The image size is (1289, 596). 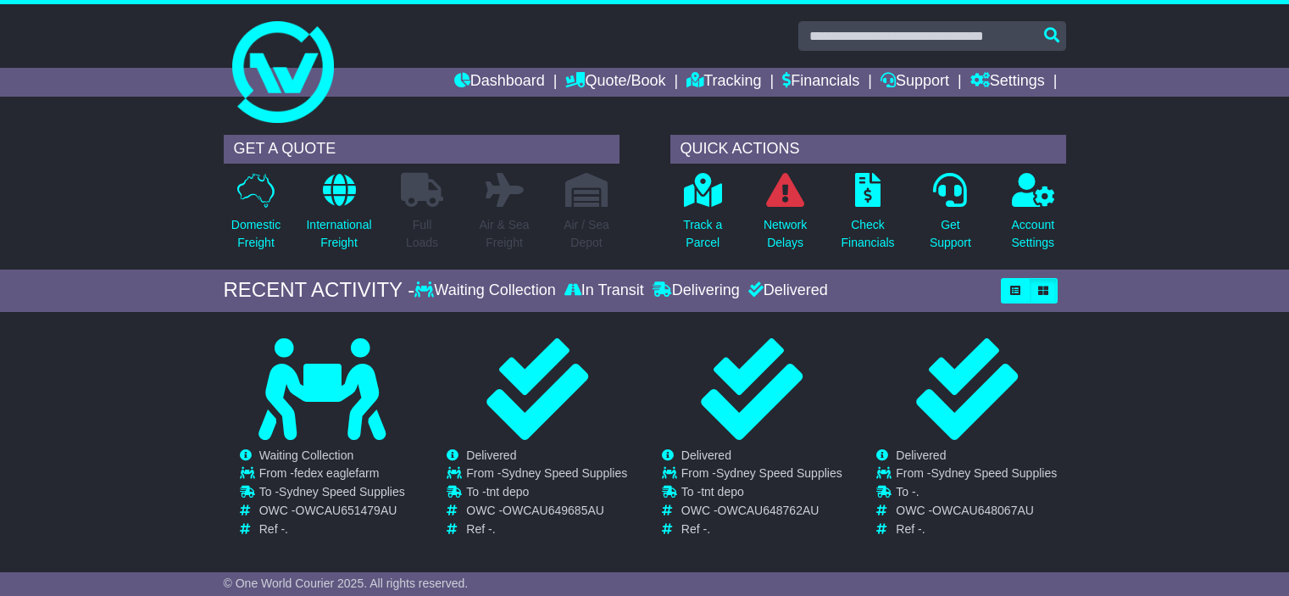 I want to click on a: Quote/Book, so click(x=615, y=82).